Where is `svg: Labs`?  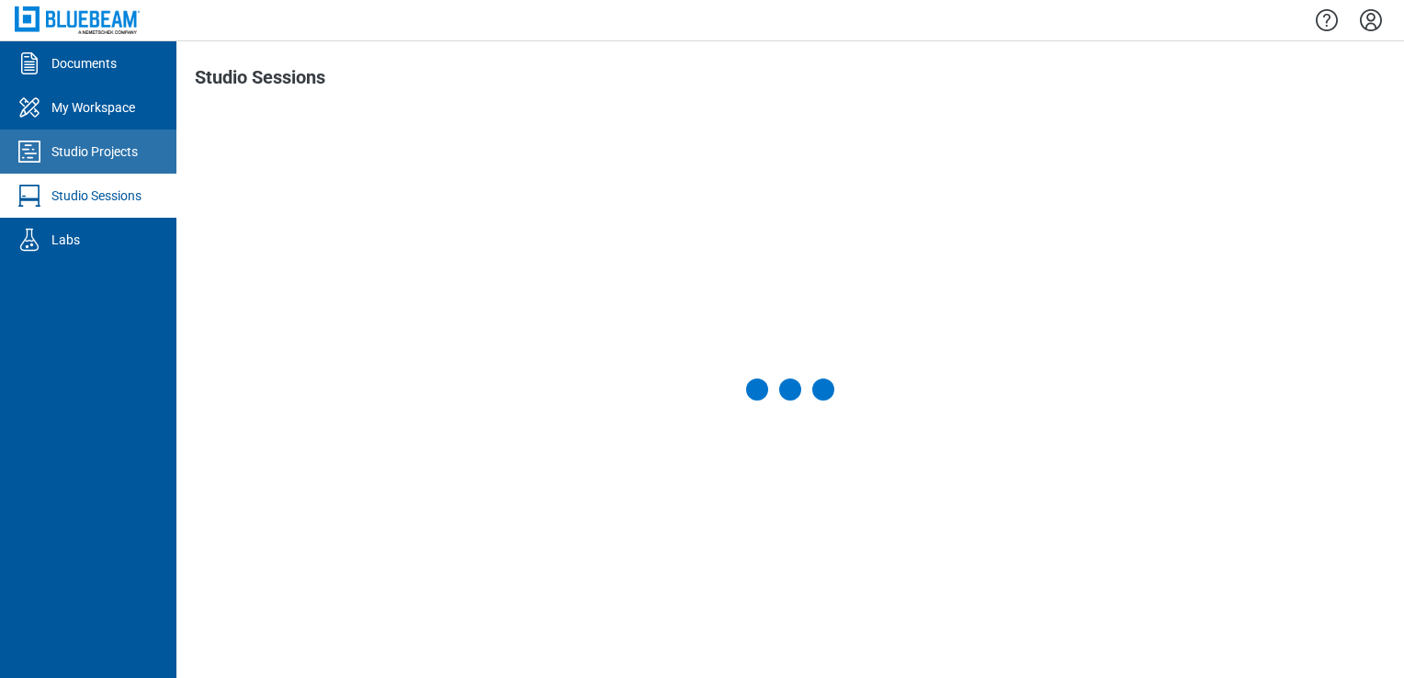
svg: Labs is located at coordinates (29, 240).